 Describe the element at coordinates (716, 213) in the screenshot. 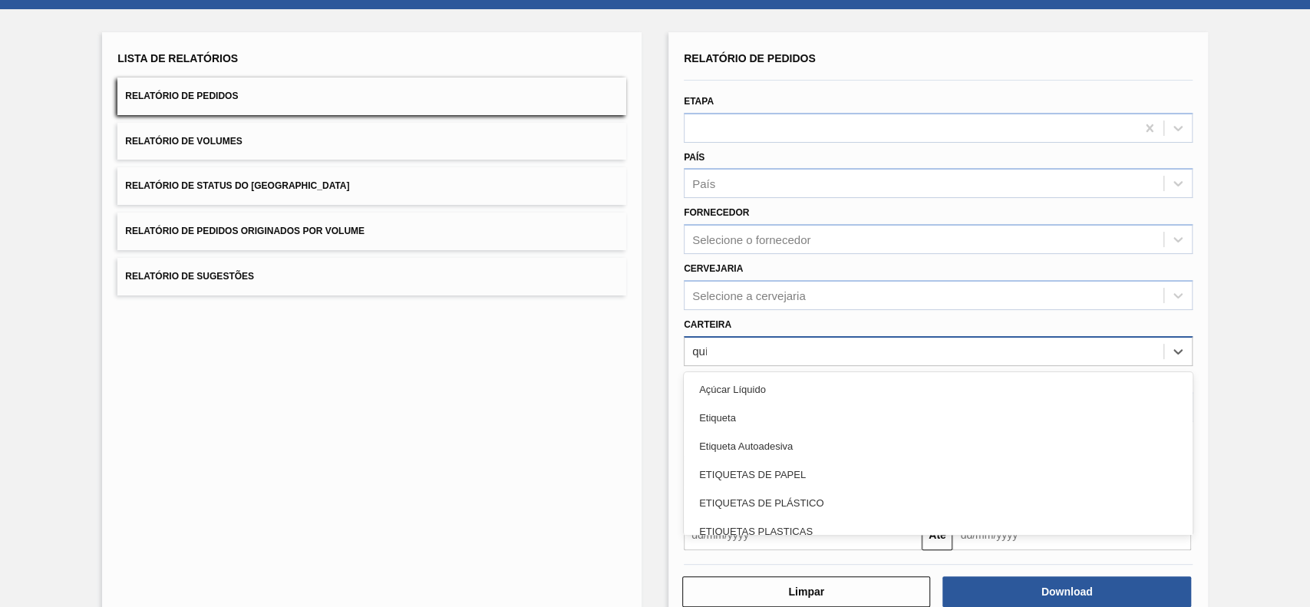

I see `label: Fornecedor` at that location.